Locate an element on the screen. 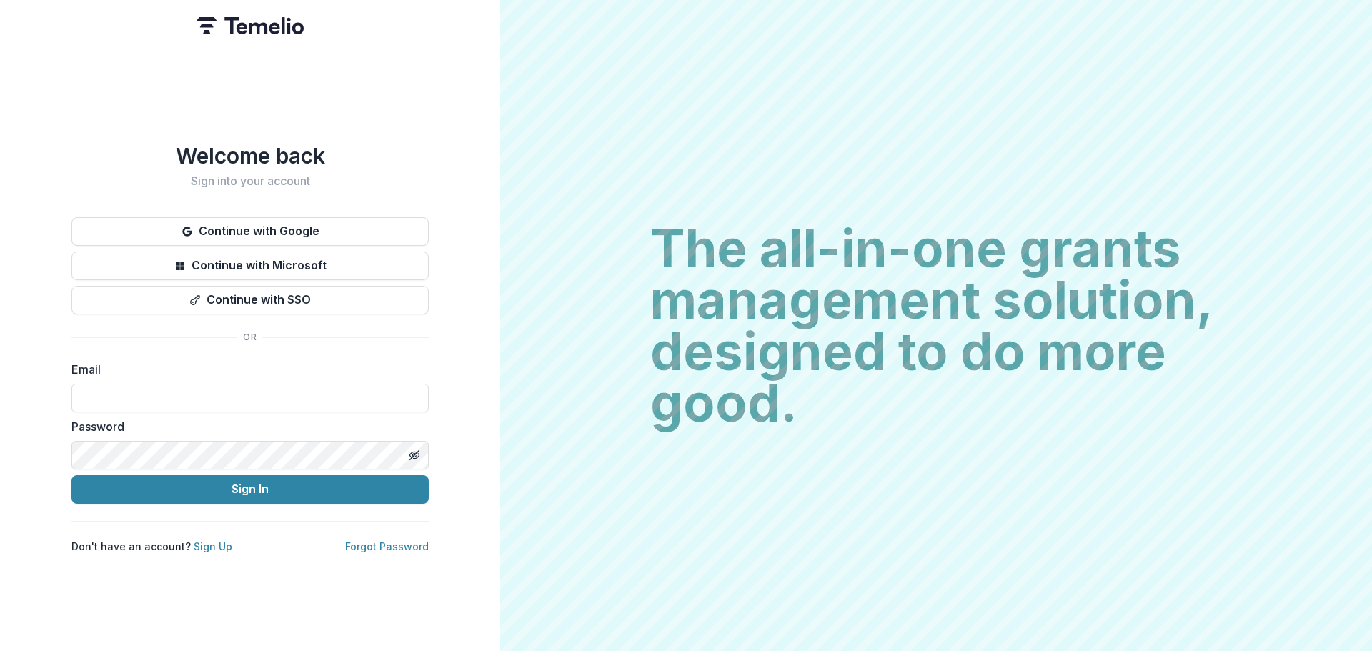 The image size is (1372, 651). h2: Sign into your account is located at coordinates (250, 181).